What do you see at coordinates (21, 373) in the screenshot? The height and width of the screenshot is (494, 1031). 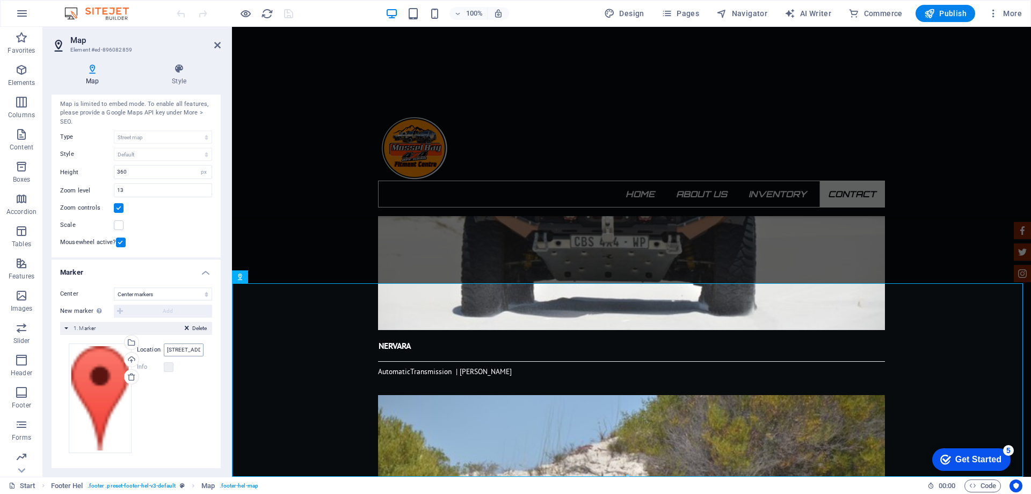 I see `p: Header` at bounding box center [21, 373].